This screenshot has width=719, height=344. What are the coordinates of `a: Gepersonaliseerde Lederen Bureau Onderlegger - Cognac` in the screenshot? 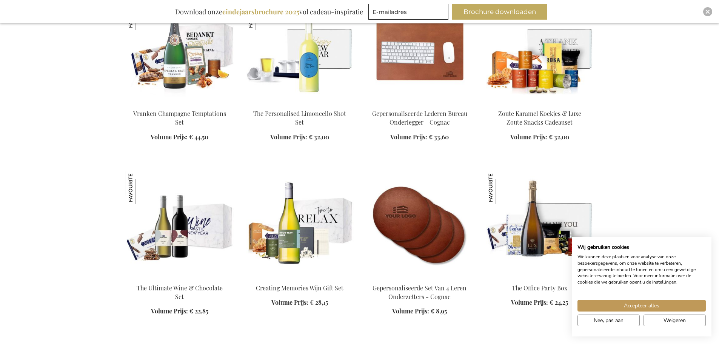 It's located at (420, 118).